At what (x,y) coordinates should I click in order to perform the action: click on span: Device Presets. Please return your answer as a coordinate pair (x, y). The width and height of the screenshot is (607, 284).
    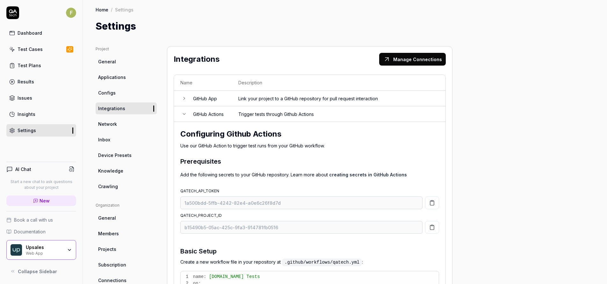
    Looking at the image, I should click on (115, 155).